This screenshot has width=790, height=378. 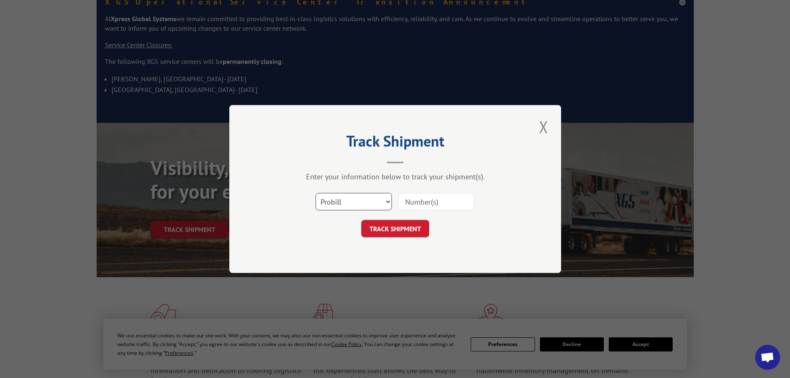 What do you see at coordinates (395, 176) in the screenshot?
I see `div: Enter your information below to track your shipment(s).` at bounding box center [395, 176].